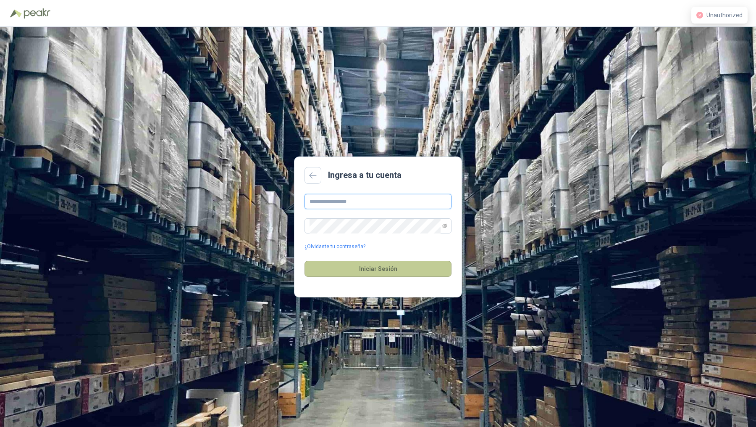 The width and height of the screenshot is (756, 427). What do you see at coordinates (445, 226) in the screenshot?
I see `span: eye-invisible` at bounding box center [445, 226].